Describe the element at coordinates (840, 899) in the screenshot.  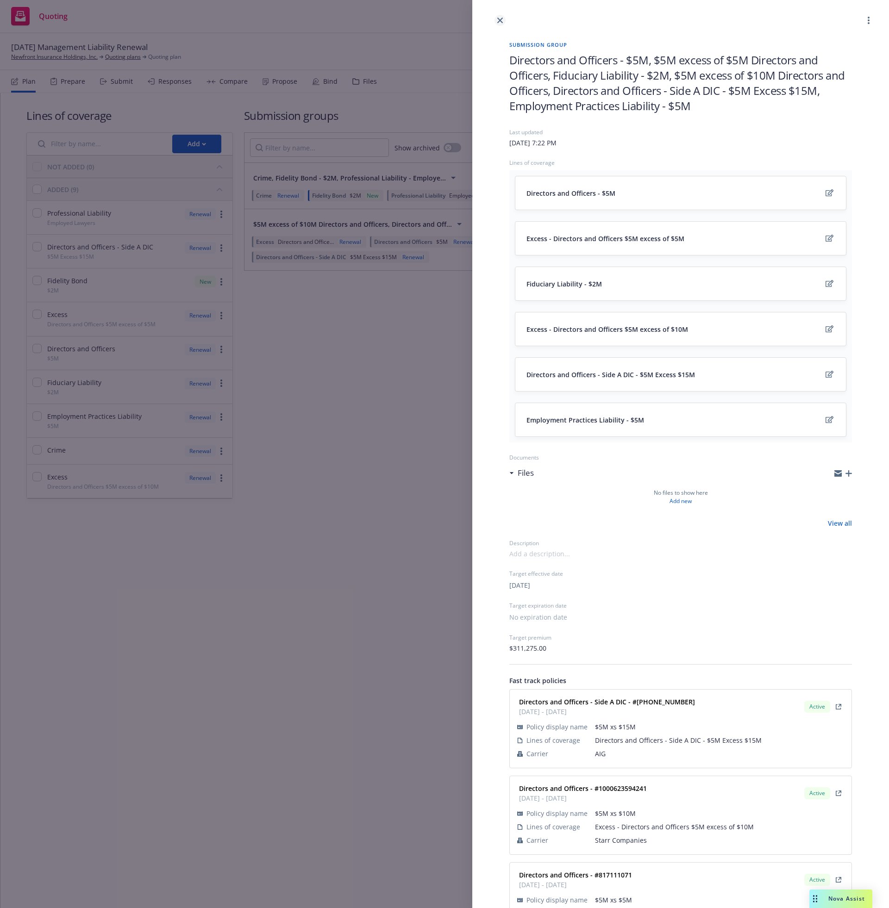
I see `button: Nova Assist` at that location.